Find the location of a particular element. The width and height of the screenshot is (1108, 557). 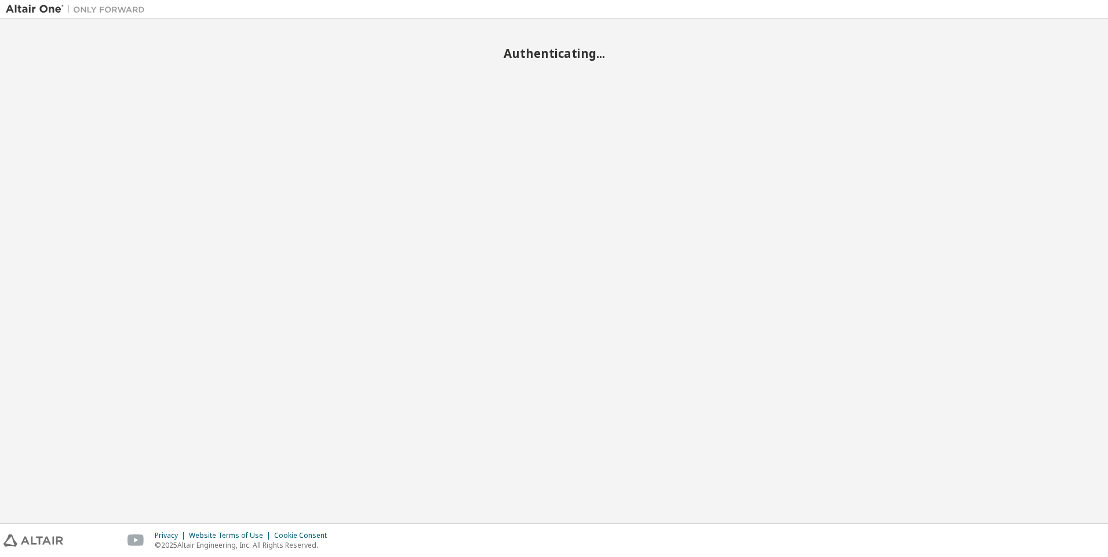

div: Privacy is located at coordinates (172, 536).